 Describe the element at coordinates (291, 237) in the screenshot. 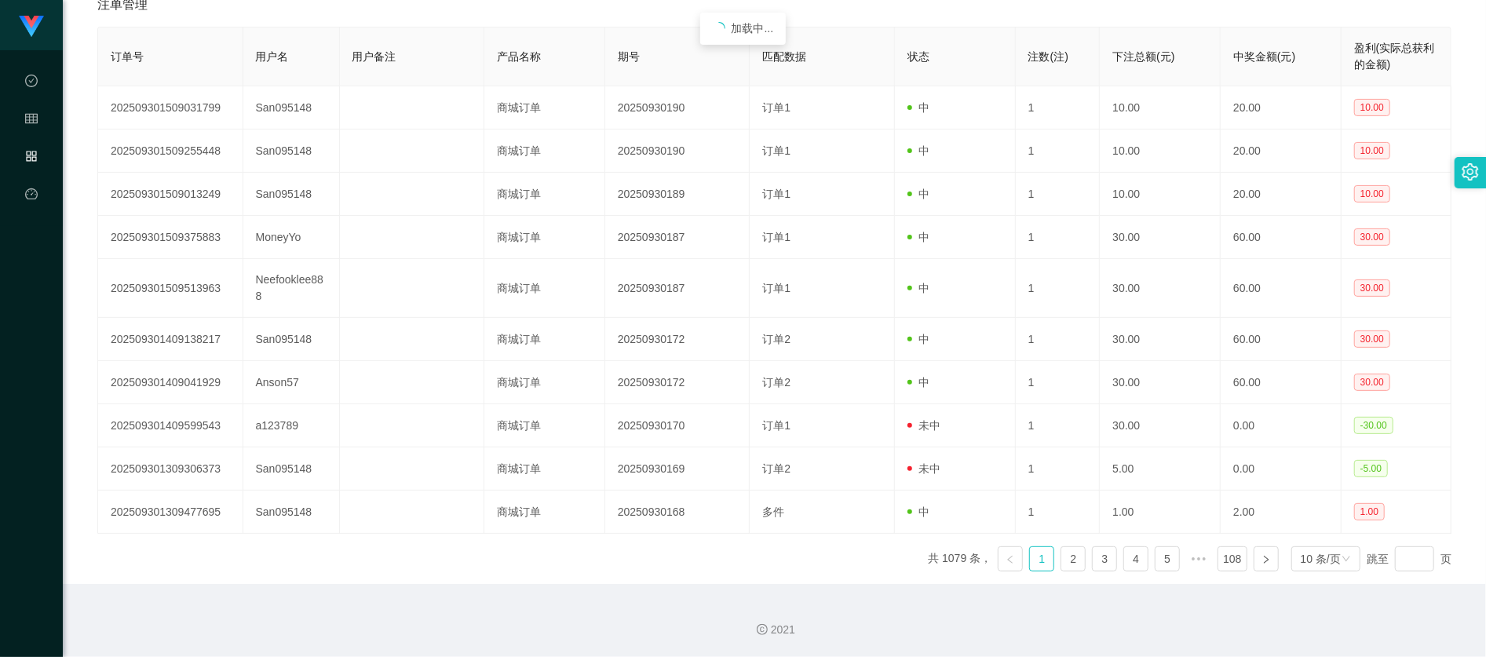

I see `td: MoneyYo` at that location.